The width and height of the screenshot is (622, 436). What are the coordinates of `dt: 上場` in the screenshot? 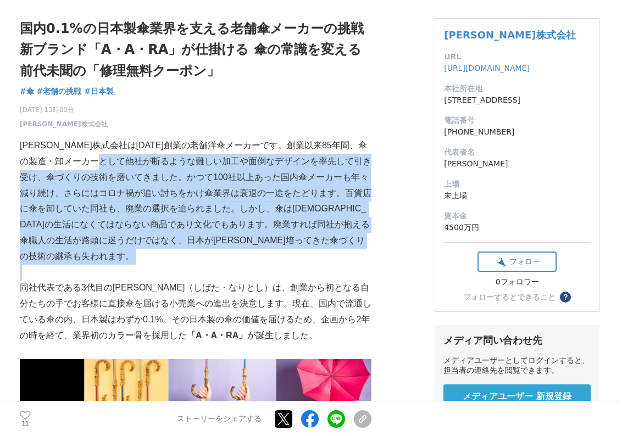 It's located at (517, 184).